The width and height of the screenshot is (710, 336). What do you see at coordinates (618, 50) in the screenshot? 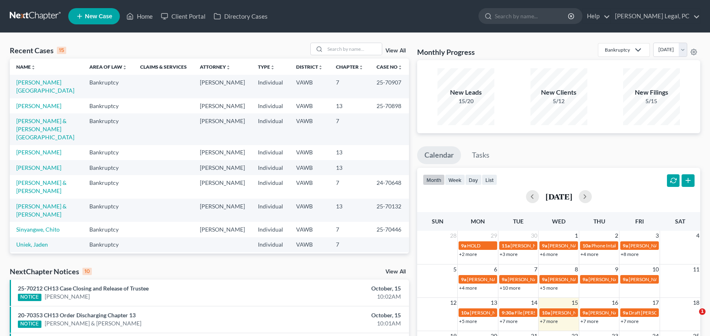
I see `div: Bankruptcy` at bounding box center [618, 50].